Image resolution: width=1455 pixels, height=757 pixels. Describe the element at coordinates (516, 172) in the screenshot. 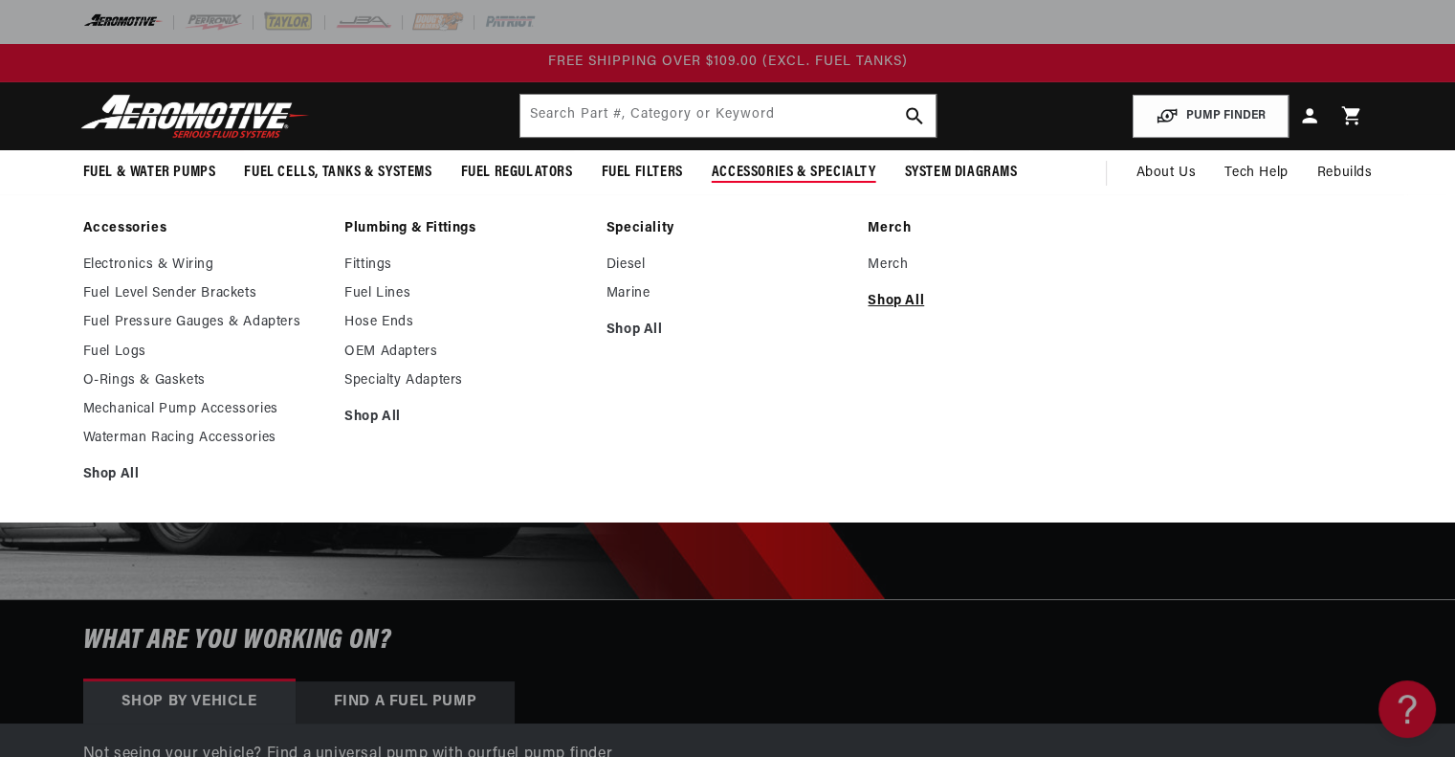

I see `summary: Fuel Regulators` at that location.